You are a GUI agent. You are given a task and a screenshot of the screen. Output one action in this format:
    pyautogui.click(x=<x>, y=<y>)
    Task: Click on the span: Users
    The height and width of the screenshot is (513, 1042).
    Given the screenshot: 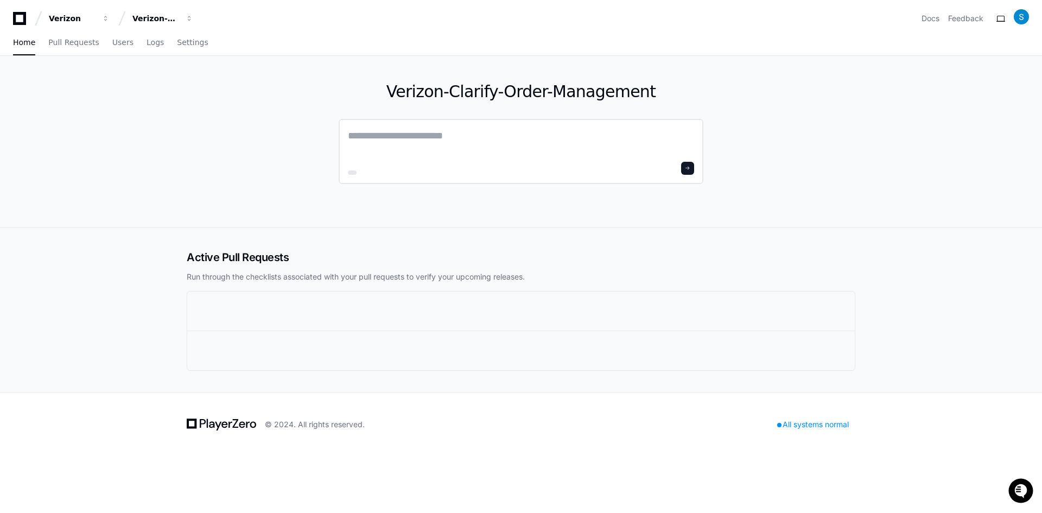 What is the action you would take?
    pyautogui.click(x=123, y=42)
    